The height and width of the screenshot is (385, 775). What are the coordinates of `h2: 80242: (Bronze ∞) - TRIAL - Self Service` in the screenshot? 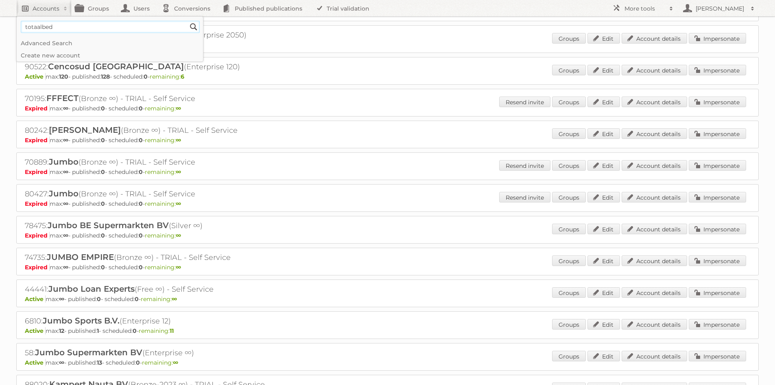 It's located at (167, 130).